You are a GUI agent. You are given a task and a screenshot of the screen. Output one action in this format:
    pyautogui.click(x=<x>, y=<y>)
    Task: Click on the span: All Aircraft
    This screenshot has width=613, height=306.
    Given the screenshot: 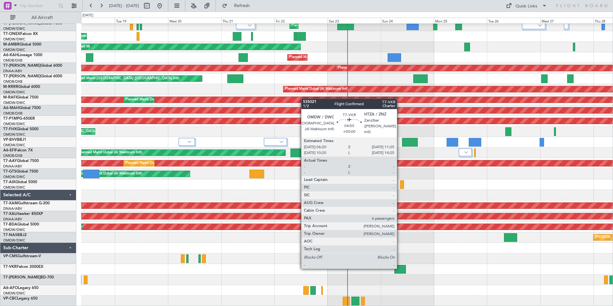 What is the action you would take?
    pyautogui.click(x=42, y=18)
    